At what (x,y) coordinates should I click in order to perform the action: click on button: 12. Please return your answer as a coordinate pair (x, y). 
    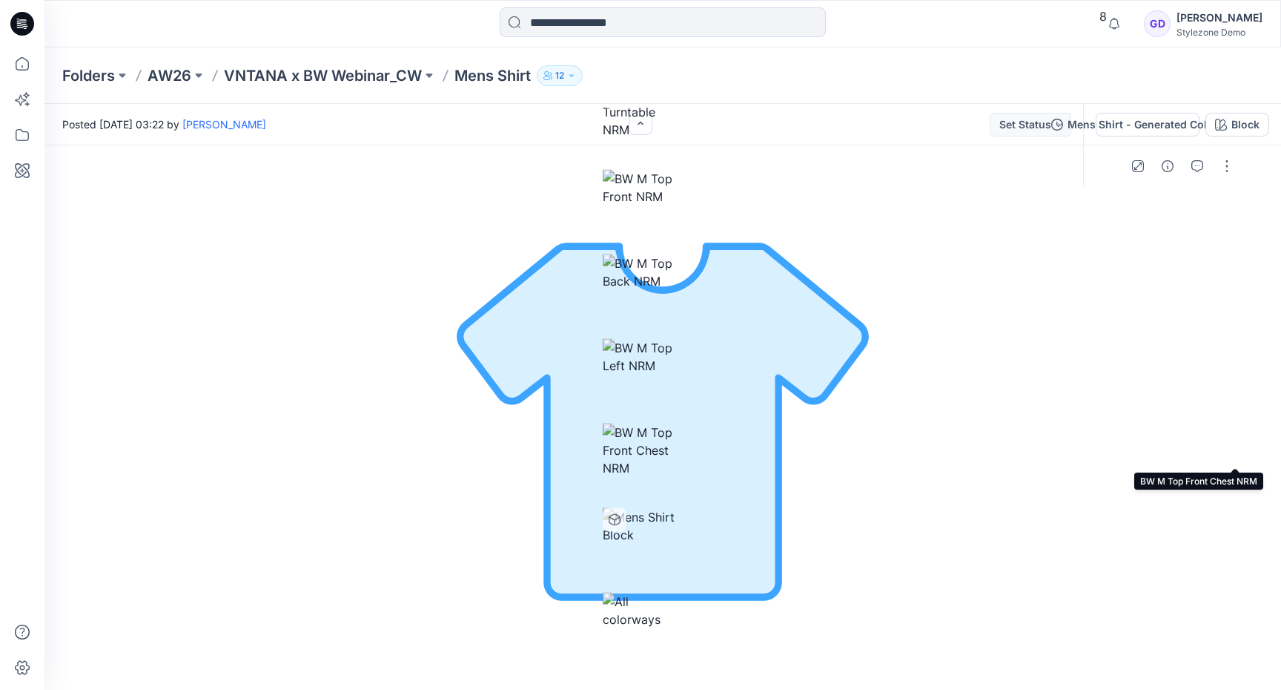
    Looking at the image, I should click on (560, 76).